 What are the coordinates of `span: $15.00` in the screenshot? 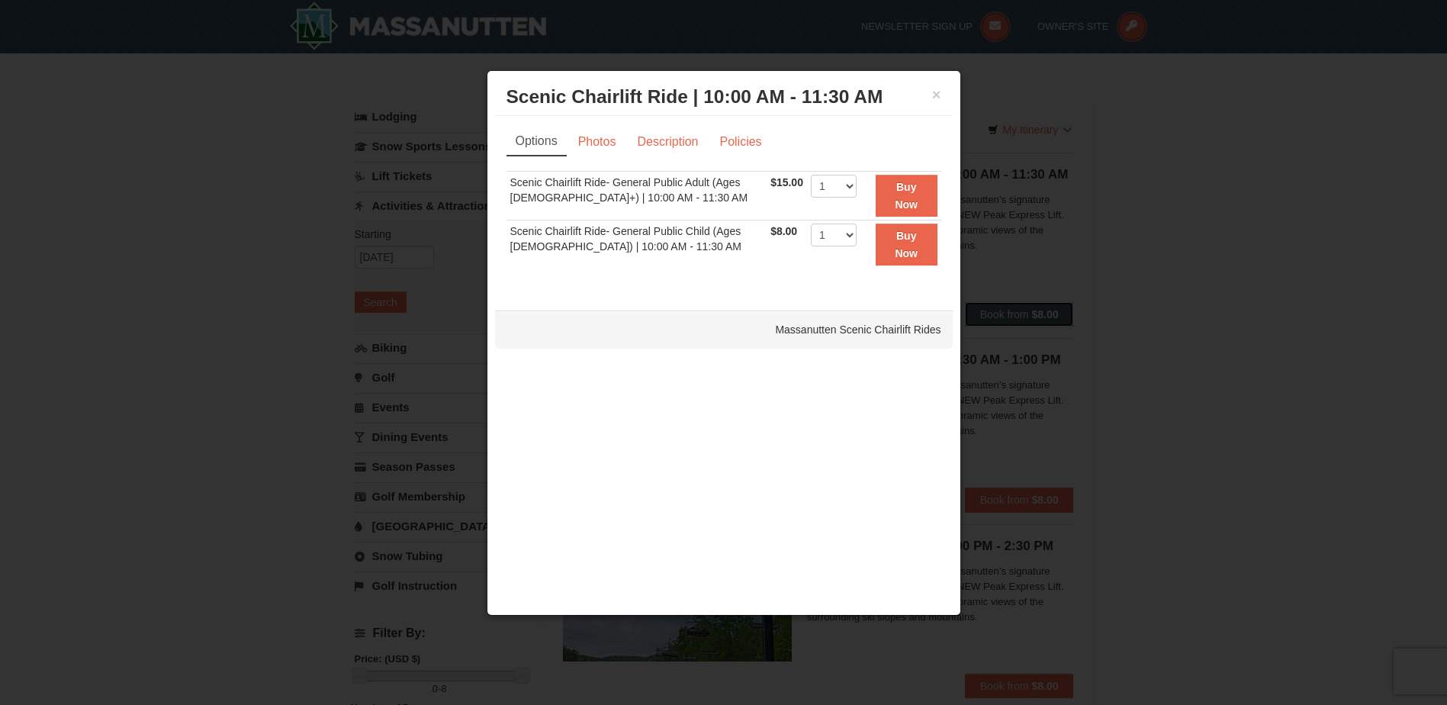 It's located at (786, 182).